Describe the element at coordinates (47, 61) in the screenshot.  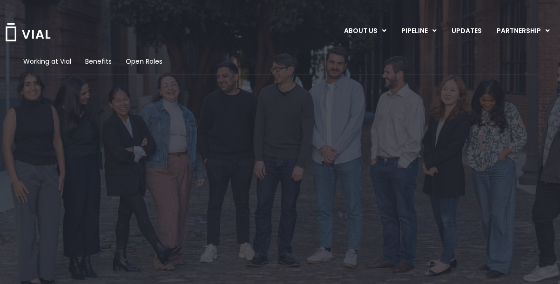
I see `a: Working at Vial` at that location.